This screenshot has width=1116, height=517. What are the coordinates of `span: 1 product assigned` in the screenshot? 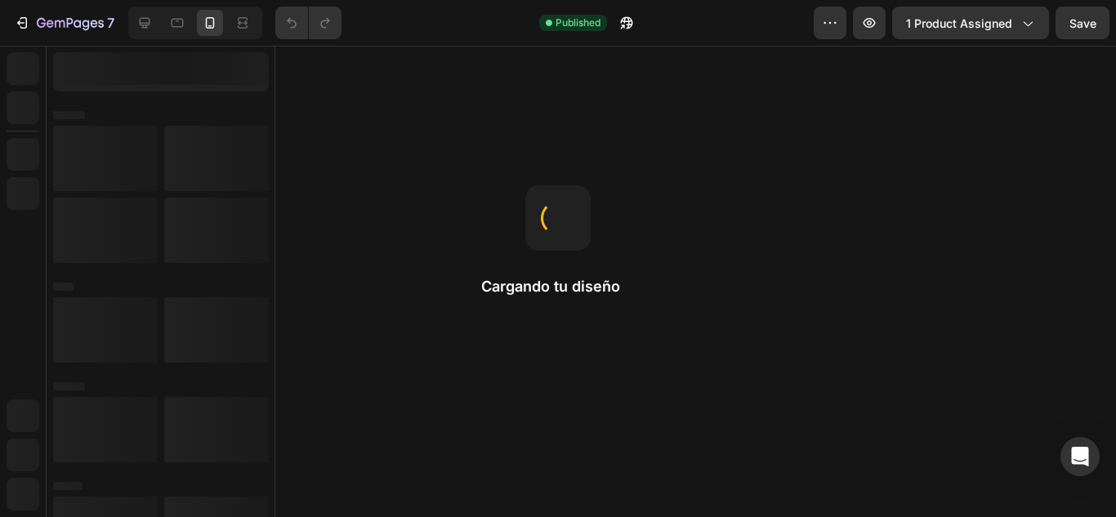 It's located at (959, 23).